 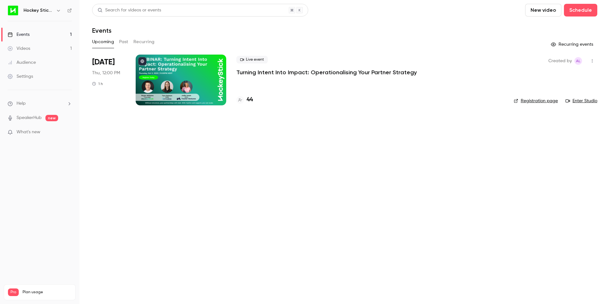 What do you see at coordinates (18, 35) in the screenshot?
I see `div: Events` at bounding box center [18, 35].